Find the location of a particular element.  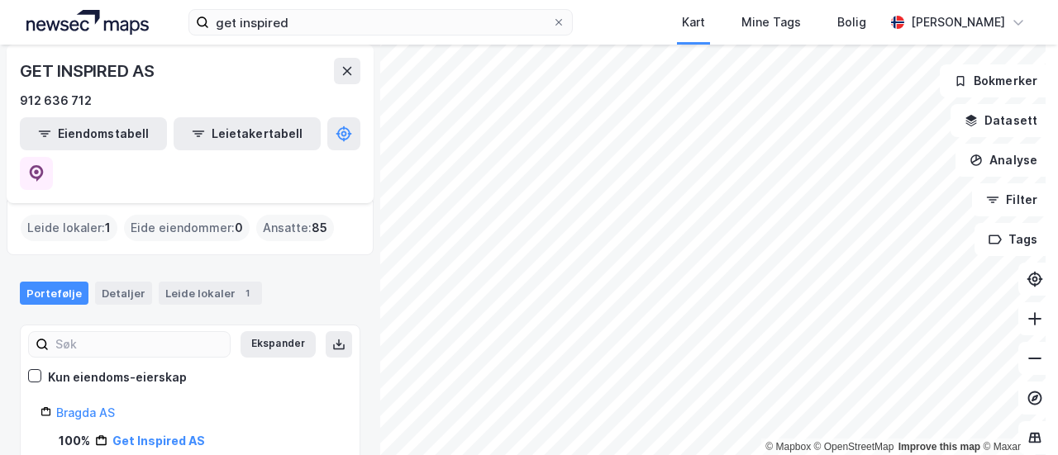

button: Ekspander is located at coordinates (278, 345).